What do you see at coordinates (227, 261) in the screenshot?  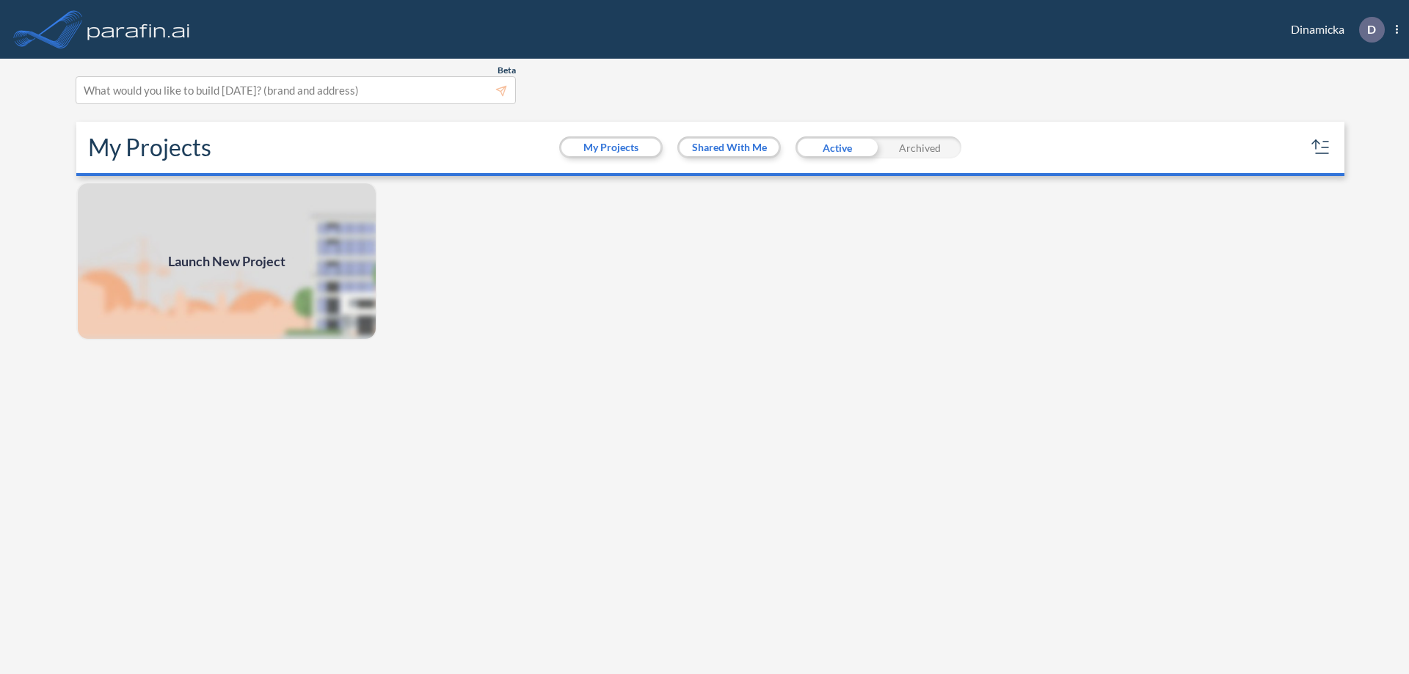 I see `a: Launch New Project` at bounding box center [227, 261].